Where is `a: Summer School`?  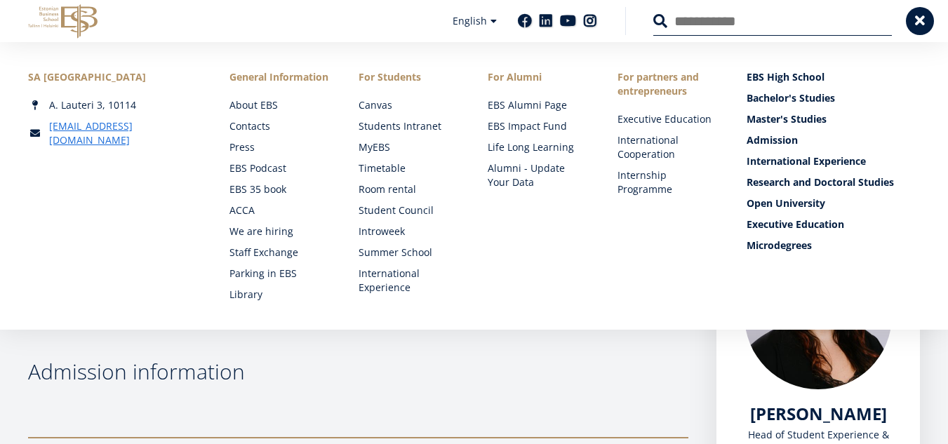
a: Summer School is located at coordinates (409, 253).